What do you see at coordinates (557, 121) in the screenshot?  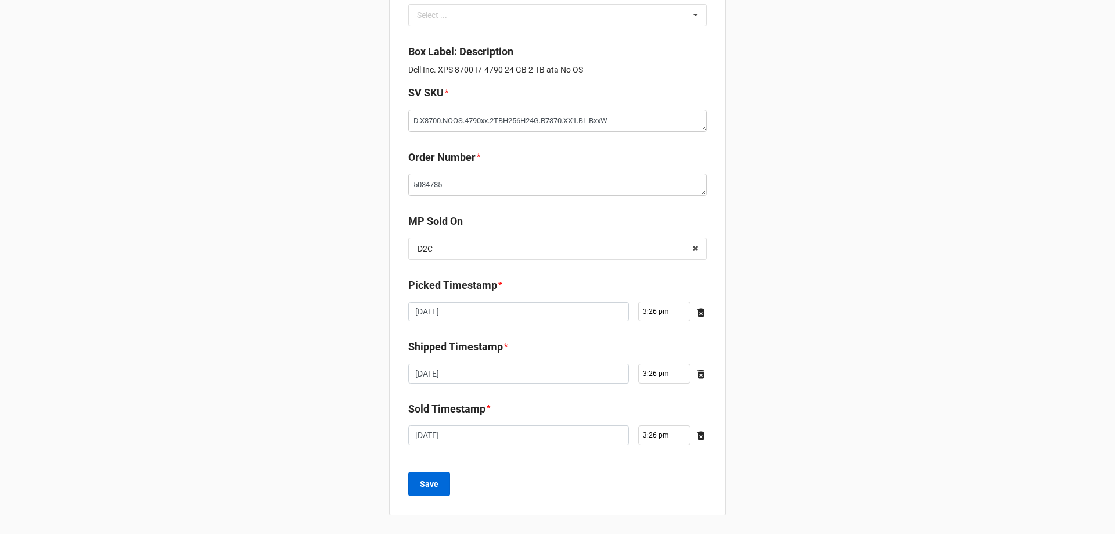 I see `textarea: D.X8700.NOOS.4790xx.2TBH256H24G.R7370.XX1.BL.BxxW` at bounding box center [557, 121].